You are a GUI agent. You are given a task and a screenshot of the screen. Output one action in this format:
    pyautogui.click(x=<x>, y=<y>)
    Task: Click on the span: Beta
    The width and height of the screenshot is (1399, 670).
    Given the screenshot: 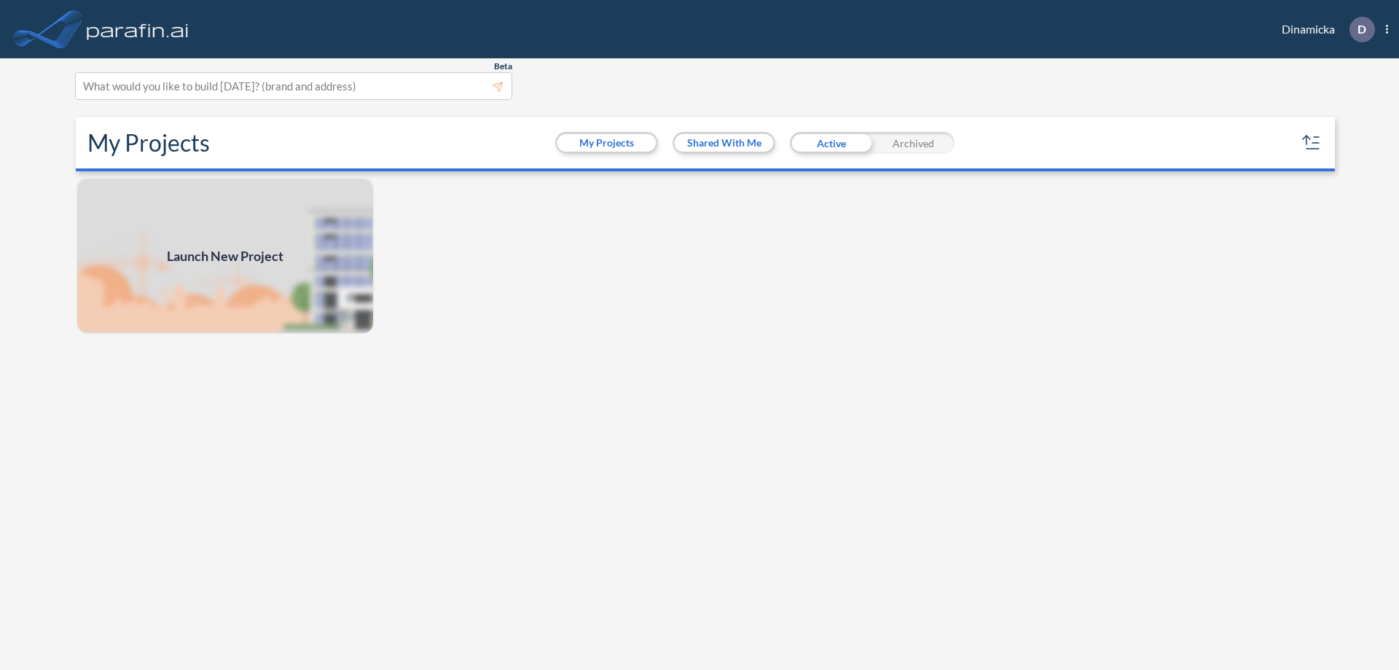 What is the action you would take?
    pyautogui.click(x=503, y=66)
    